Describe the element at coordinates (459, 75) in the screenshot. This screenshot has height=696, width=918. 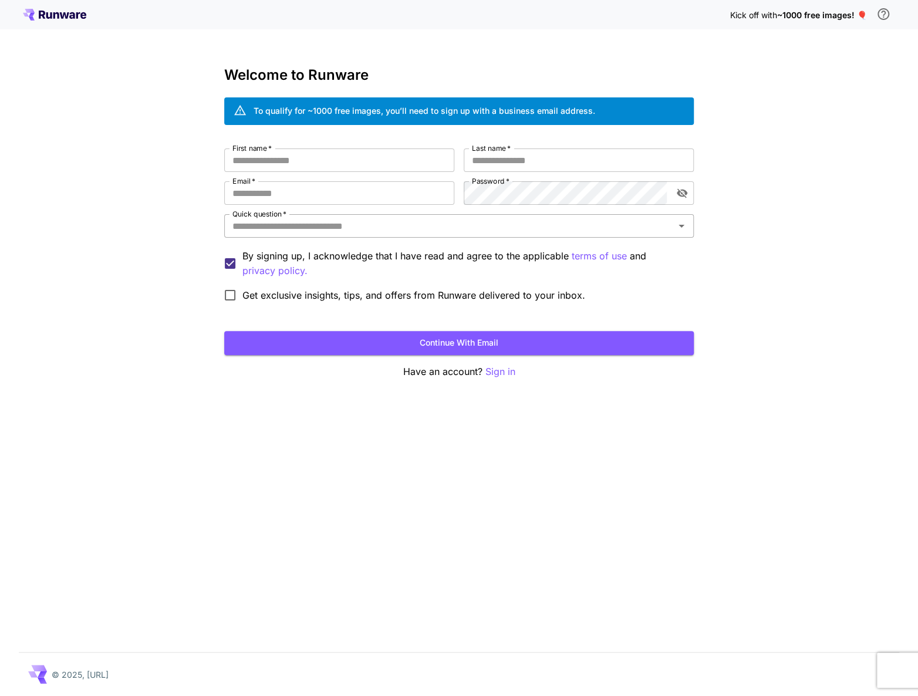
I see `h3: Welcome to Runware` at that location.